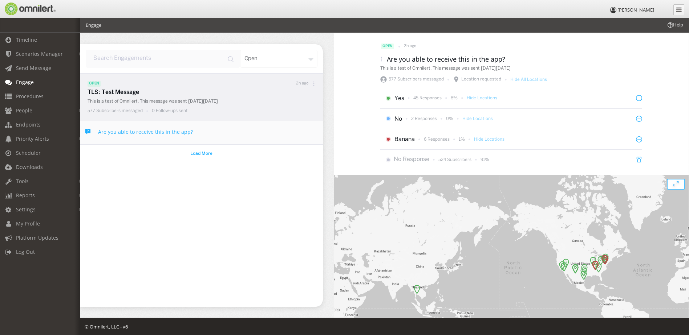 The image size is (689, 335). Describe the element at coordinates (427, 98) in the screenshot. I see `p: 45 Responses` at that location.